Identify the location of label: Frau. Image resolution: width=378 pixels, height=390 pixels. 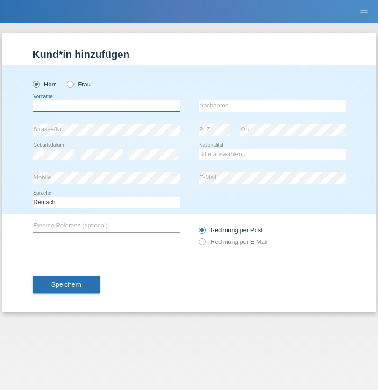
(78, 84).